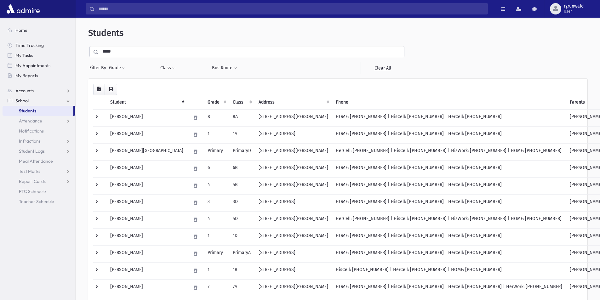  I want to click on a: Clear All, so click(382, 68).